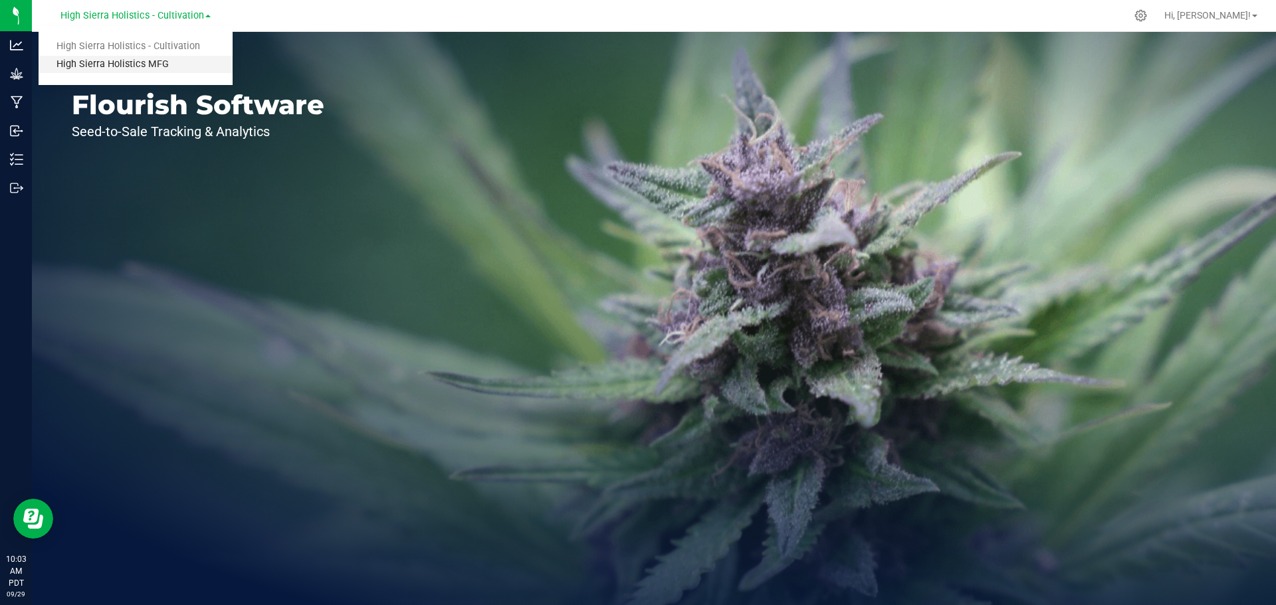 This screenshot has height=605, width=1276. I want to click on div: Manage settings, so click(1141, 15).